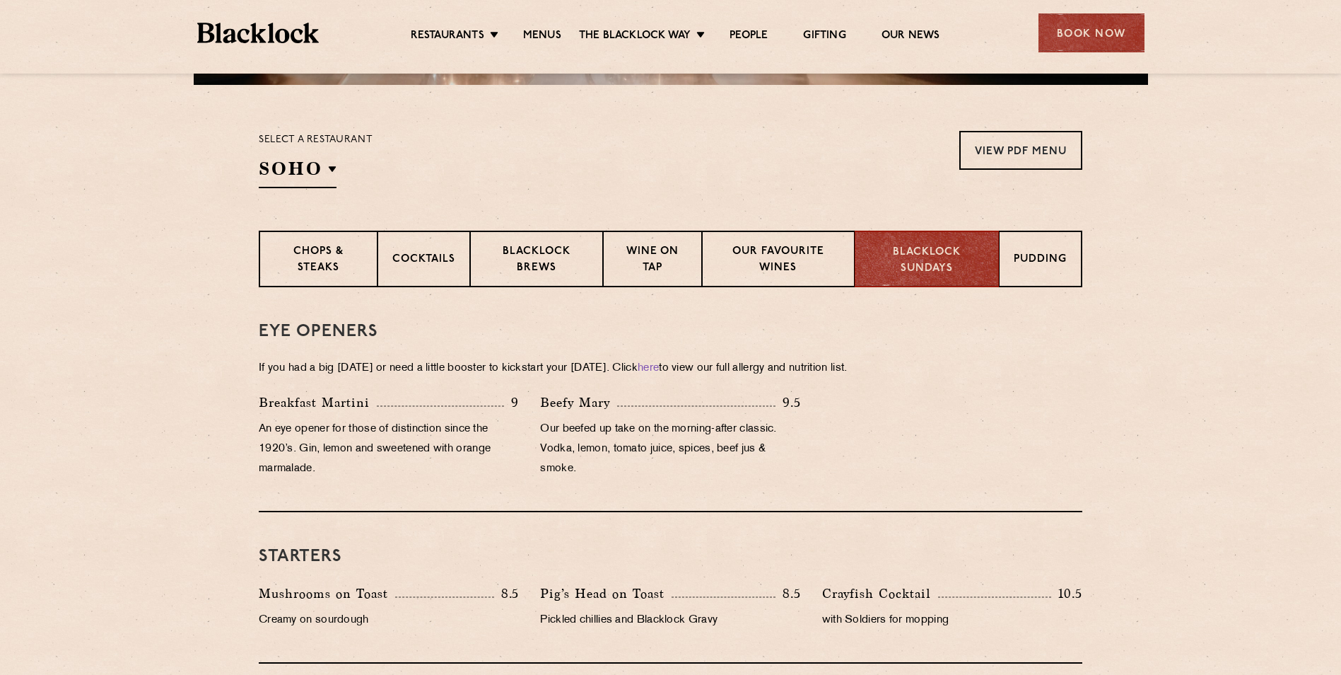 The height and width of the screenshot is (675, 1341). Describe the element at coordinates (635, 37) in the screenshot. I see `a: The Blacklock Way` at that location.